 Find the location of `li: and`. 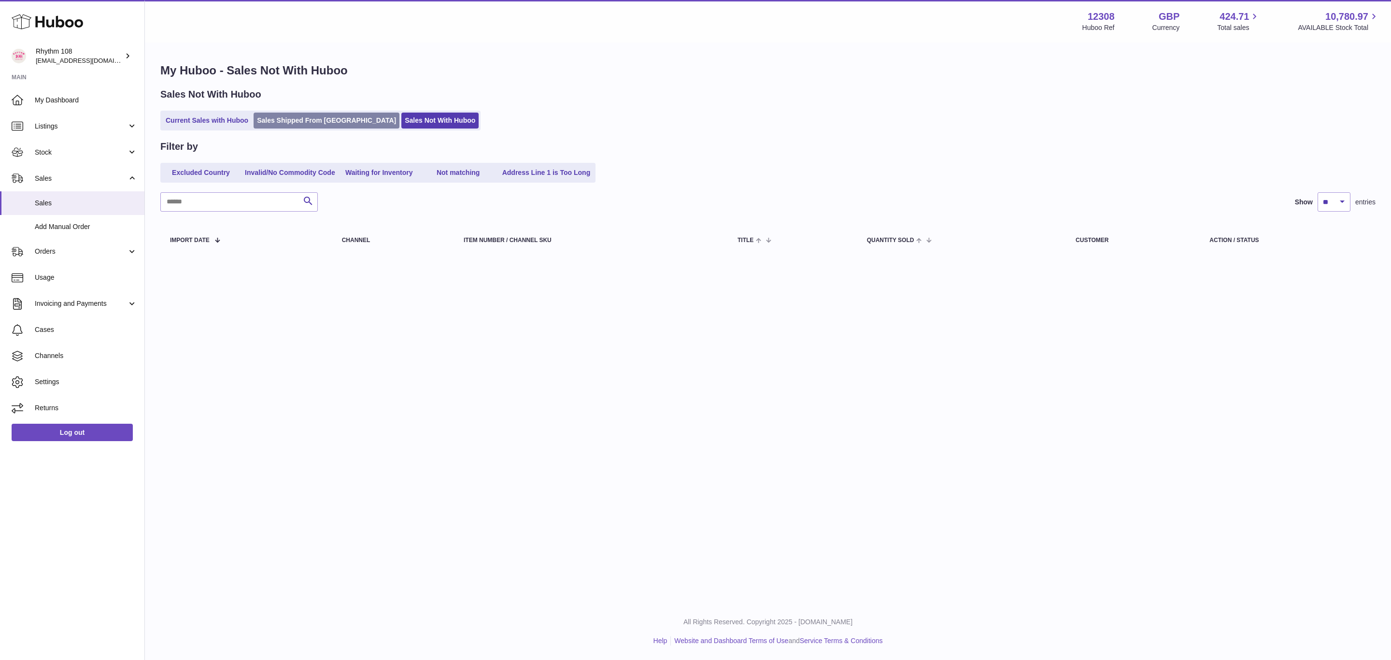

li: and is located at coordinates (776, 640).